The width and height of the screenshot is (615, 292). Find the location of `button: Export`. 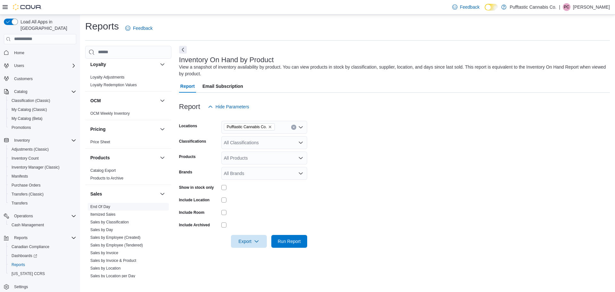

button: Export is located at coordinates (249, 241).